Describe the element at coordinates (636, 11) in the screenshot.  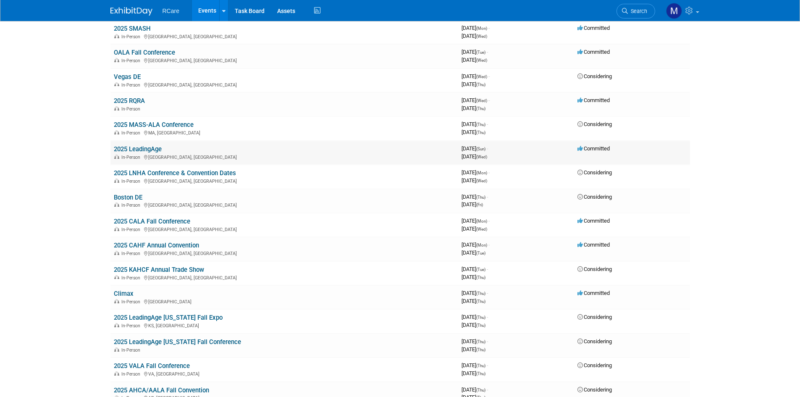
I see `a: Search` at that location.